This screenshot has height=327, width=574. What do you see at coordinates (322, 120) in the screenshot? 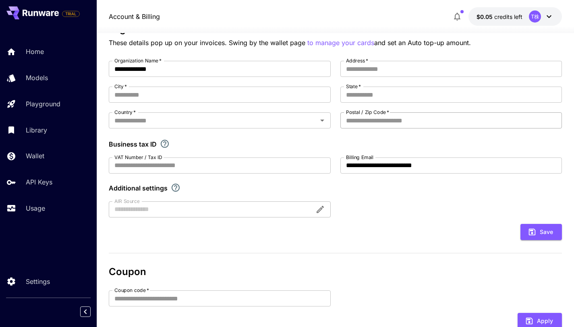
I see `button: Open` at bounding box center [322, 120].